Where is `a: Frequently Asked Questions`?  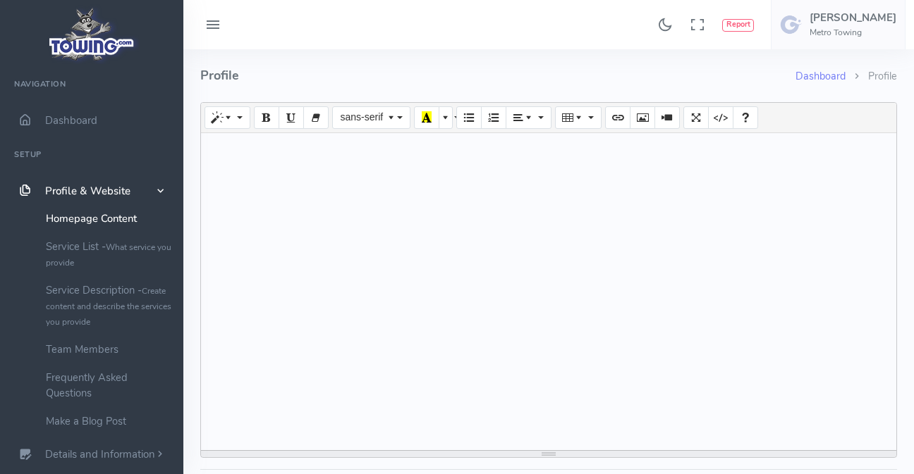
a: Frequently Asked Questions is located at coordinates (109, 386).